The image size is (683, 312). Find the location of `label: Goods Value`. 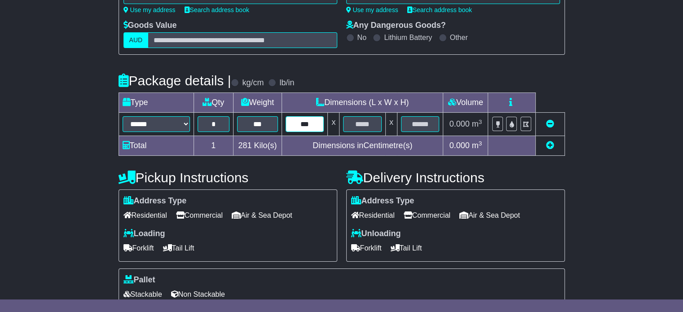

label: Goods Value is located at coordinates (150, 26).